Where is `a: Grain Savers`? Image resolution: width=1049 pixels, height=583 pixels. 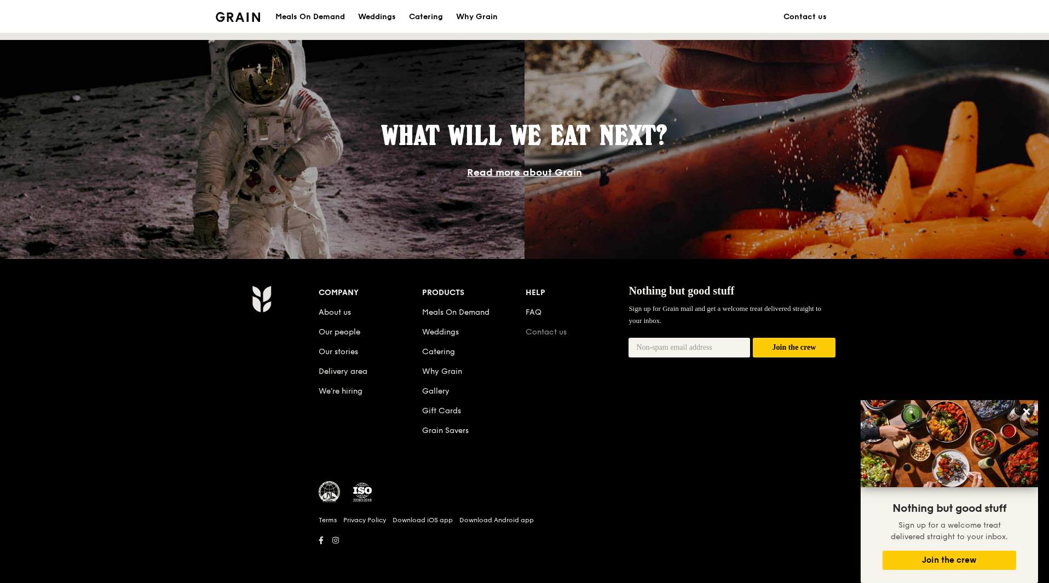 a: Grain Savers is located at coordinates (445, 430).